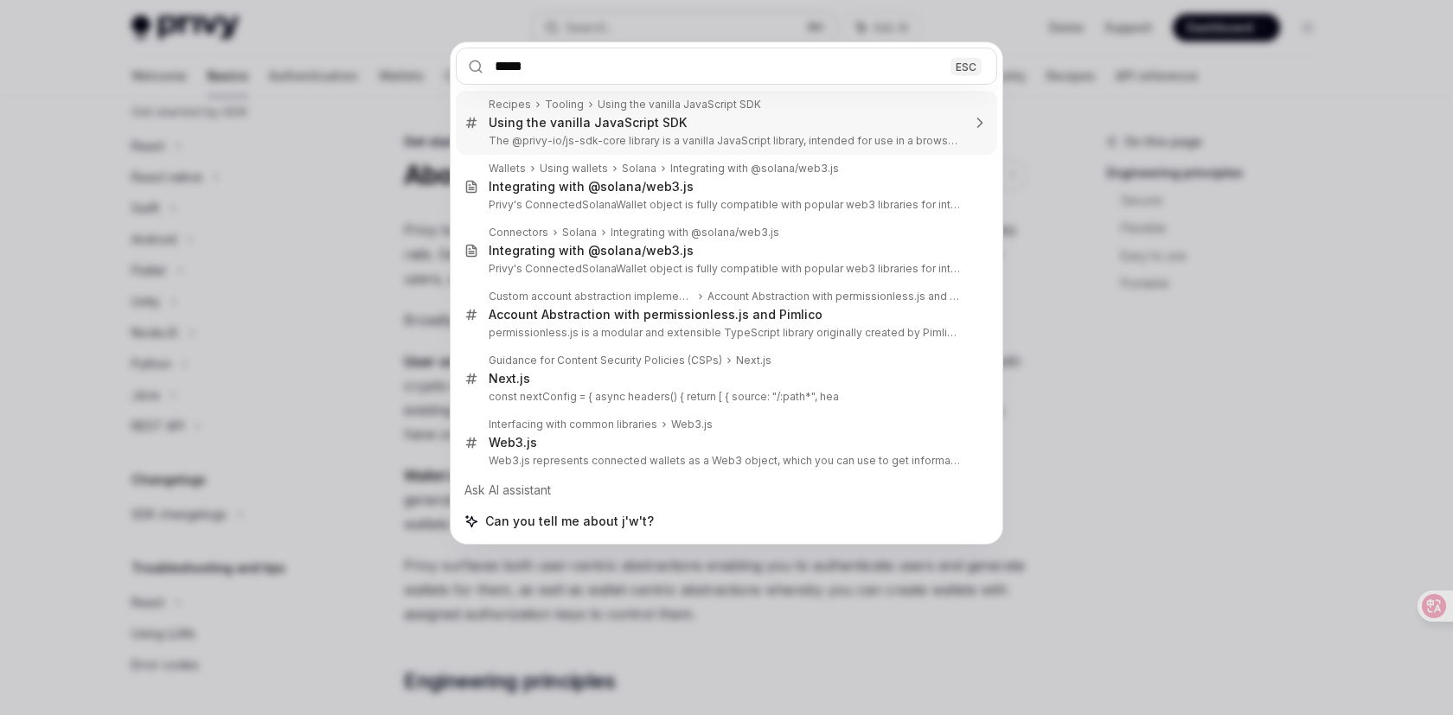 The image size is (1453, 715). I want to click on div: ESC, so click(966, 66).